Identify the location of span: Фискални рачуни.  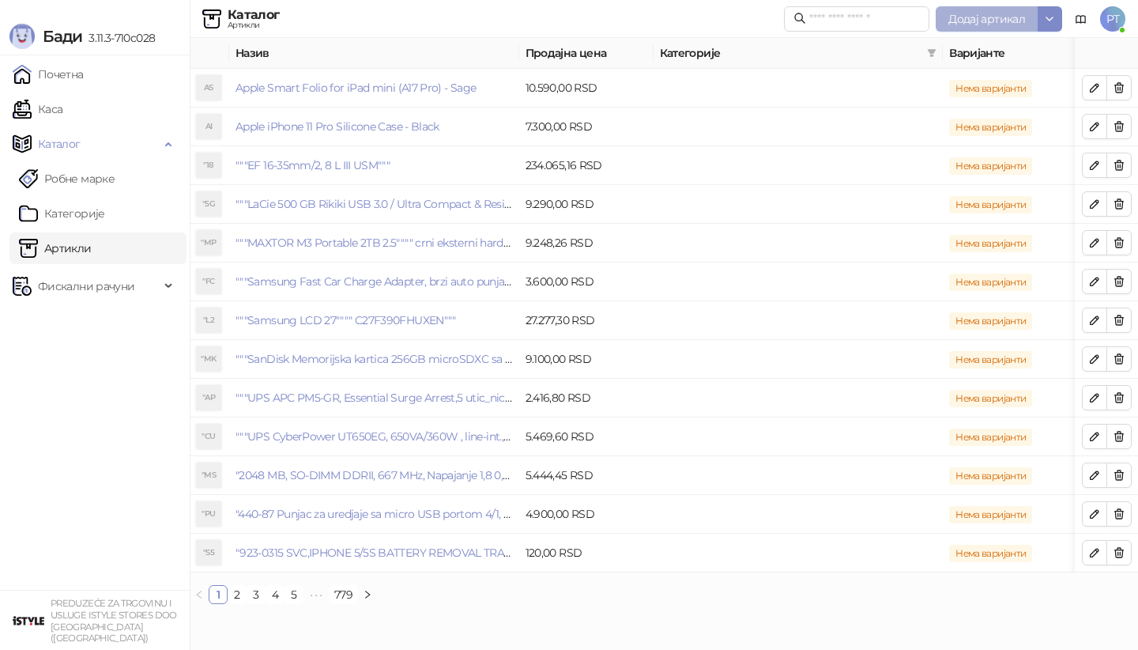
(86, 286).